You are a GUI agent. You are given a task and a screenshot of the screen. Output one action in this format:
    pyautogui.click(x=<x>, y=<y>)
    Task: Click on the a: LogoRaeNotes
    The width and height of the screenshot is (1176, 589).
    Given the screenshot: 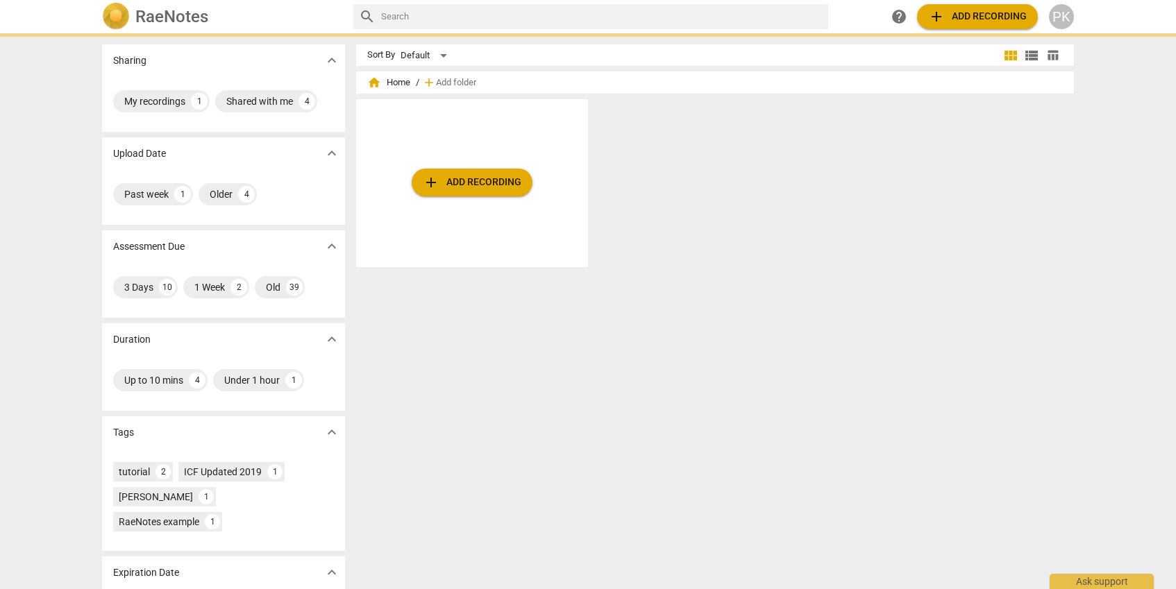 What is the action you would take?
    pyautogui.click(x=222, y=17)
    